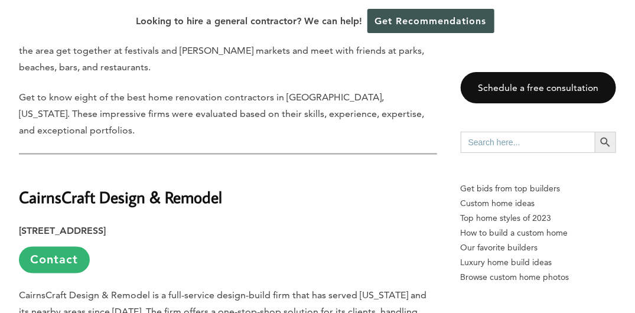 The image size is (635, 313). What do you see at coordinates (539, 248) in the screenshot?
I see `a: Our favorite builders` at bounding box center [539, 248].